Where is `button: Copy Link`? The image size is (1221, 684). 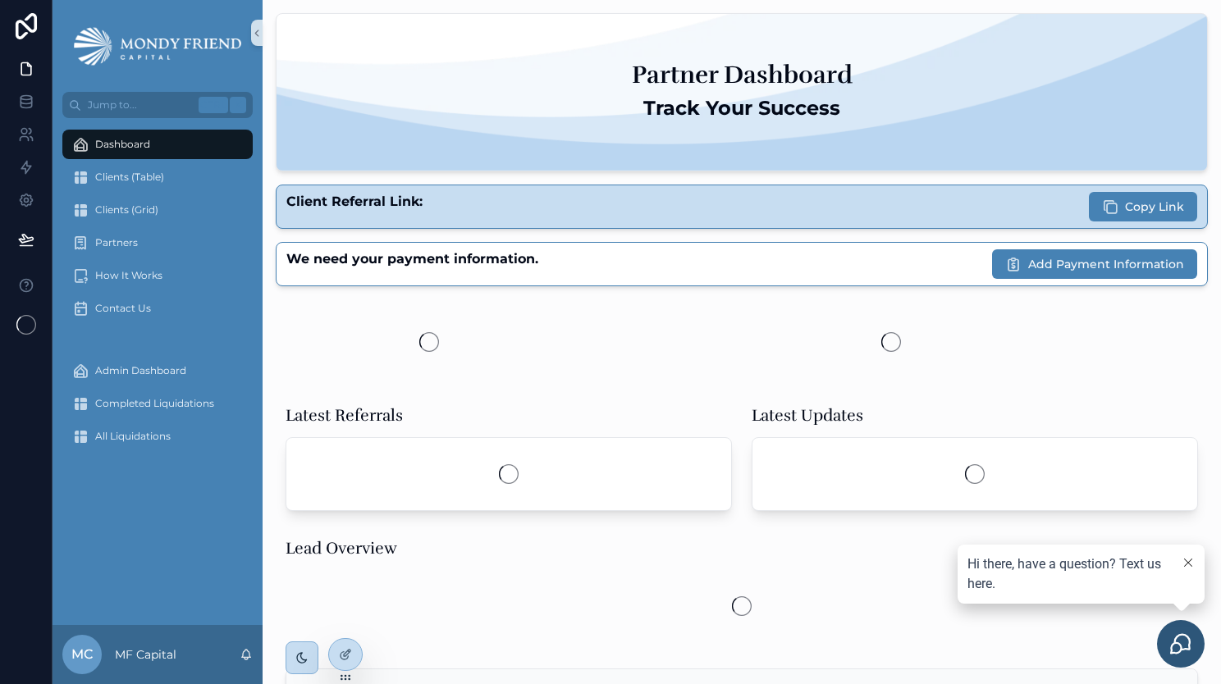
button: Copy Link is located at coordinates (1143, 207).